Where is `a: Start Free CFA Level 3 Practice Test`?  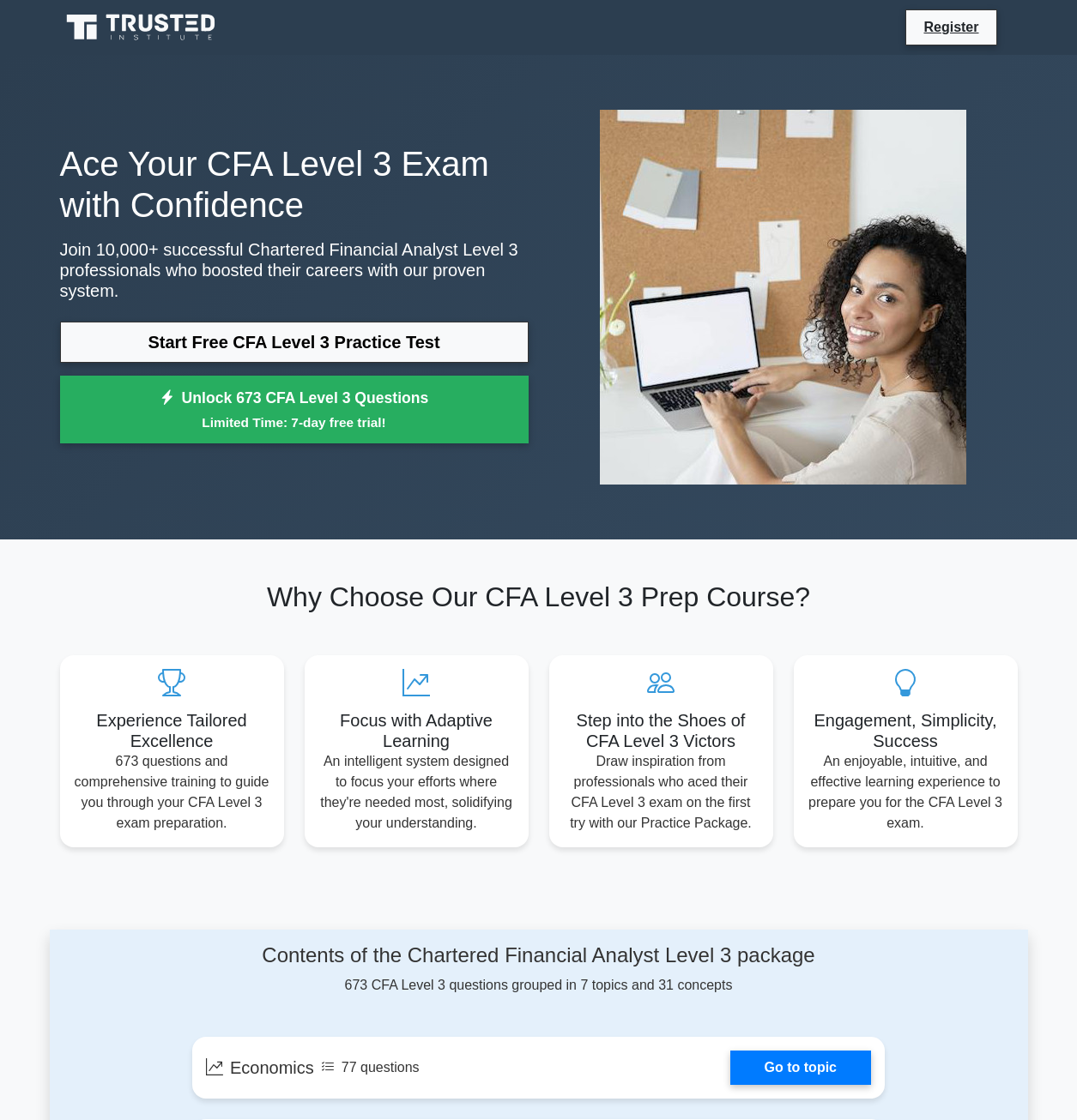 a: Start Free CFA Level 3 Practice Test is located at coordinates (294, 342).